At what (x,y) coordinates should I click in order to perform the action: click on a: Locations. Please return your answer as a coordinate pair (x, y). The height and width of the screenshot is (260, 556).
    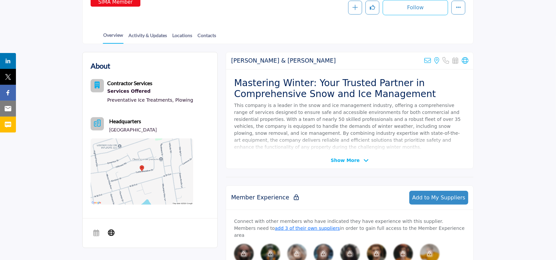
    Looking at the image, I should click on (182, 37).